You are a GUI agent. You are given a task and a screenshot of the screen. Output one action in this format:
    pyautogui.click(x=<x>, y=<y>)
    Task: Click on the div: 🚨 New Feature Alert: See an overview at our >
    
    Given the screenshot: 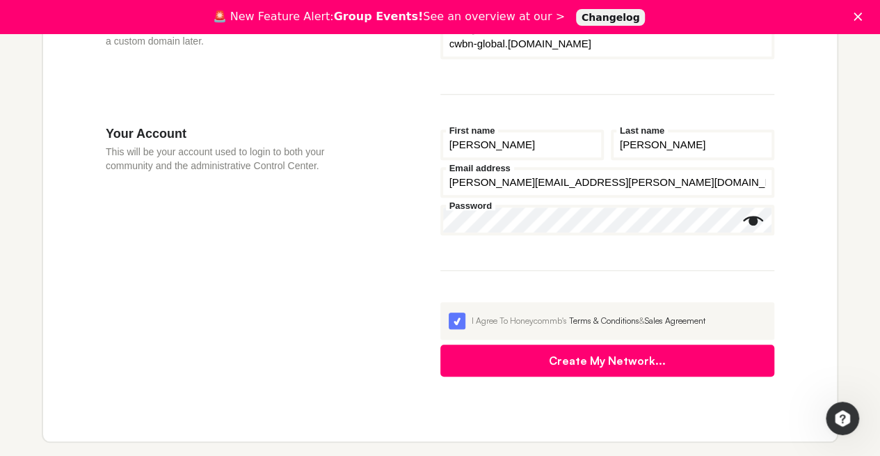 What is the action you would take?
    pyautogui.click(x=389, y=17)
    